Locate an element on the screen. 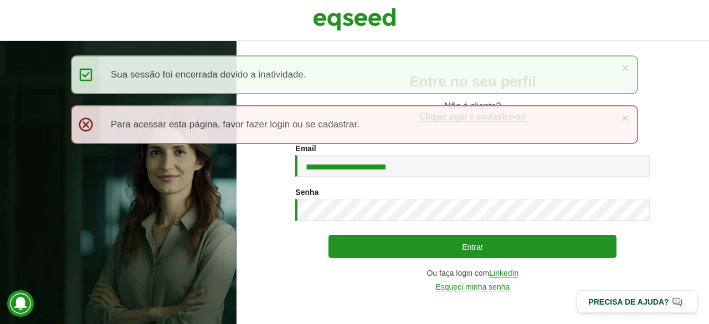  div: Ou faça login com is located at coordinates (473, 273).